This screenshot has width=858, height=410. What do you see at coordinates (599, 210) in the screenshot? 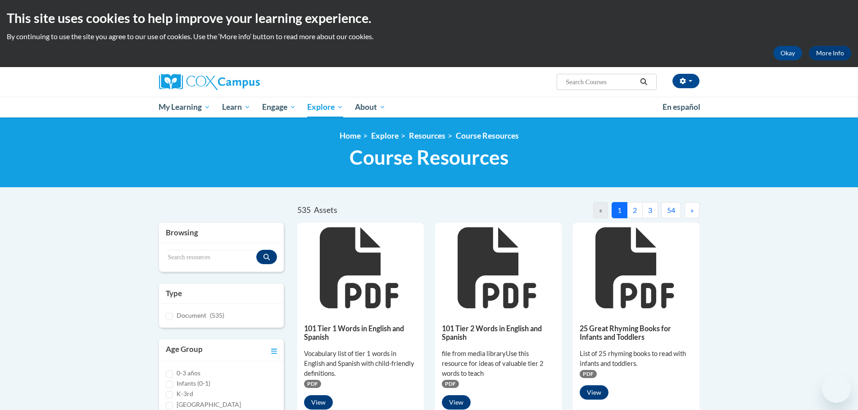
I see `nav: Pagination Navigation` at bounding box center [599, 210].